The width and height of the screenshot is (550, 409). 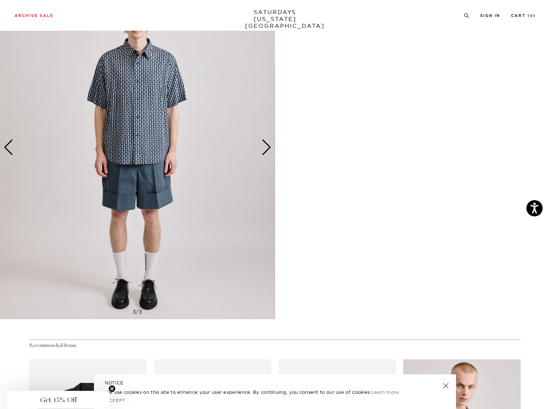 What do you see at coordinates (115, 400) in the screenshot?
I see `a: Accept` at bounding box center [115, 400].